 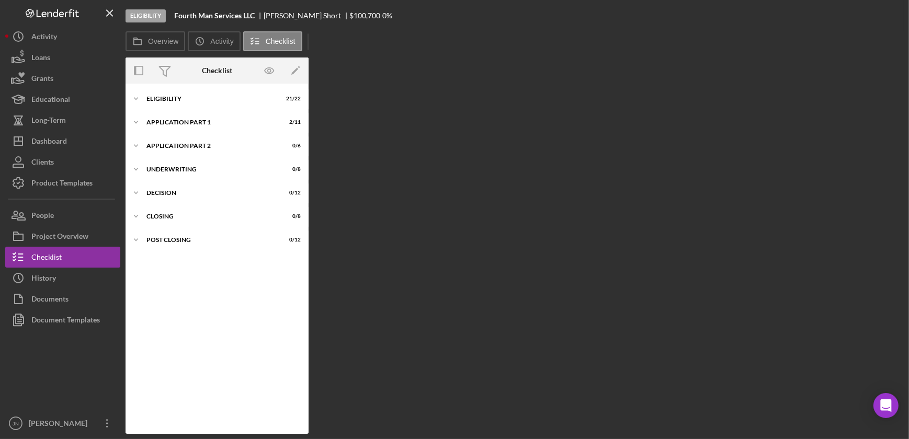 I want to click on div: Project Overview, so click(x=60, y=237).